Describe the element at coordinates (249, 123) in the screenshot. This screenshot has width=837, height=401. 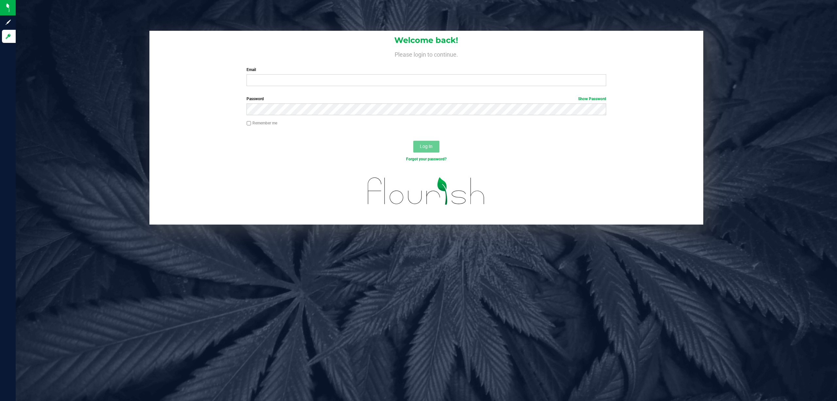
I see `input: Remember me` at that location.